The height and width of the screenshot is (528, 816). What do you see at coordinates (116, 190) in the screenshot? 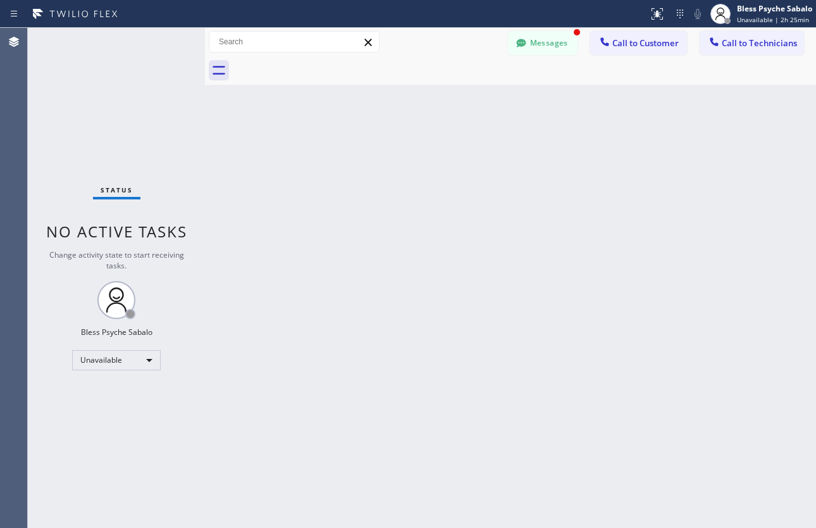
I see `span: Status` at bounding box center [116, 190].